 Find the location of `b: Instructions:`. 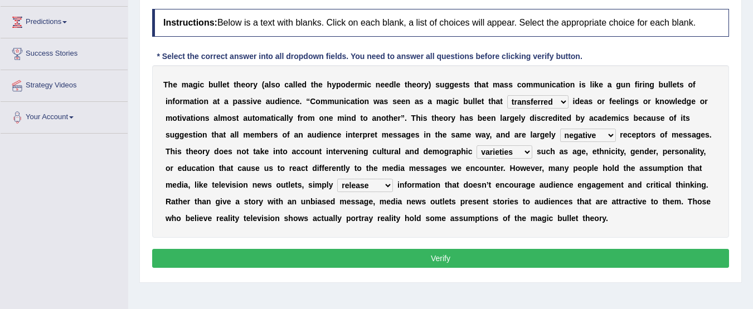

b: Instructions: is located at coordinates (190, 22).